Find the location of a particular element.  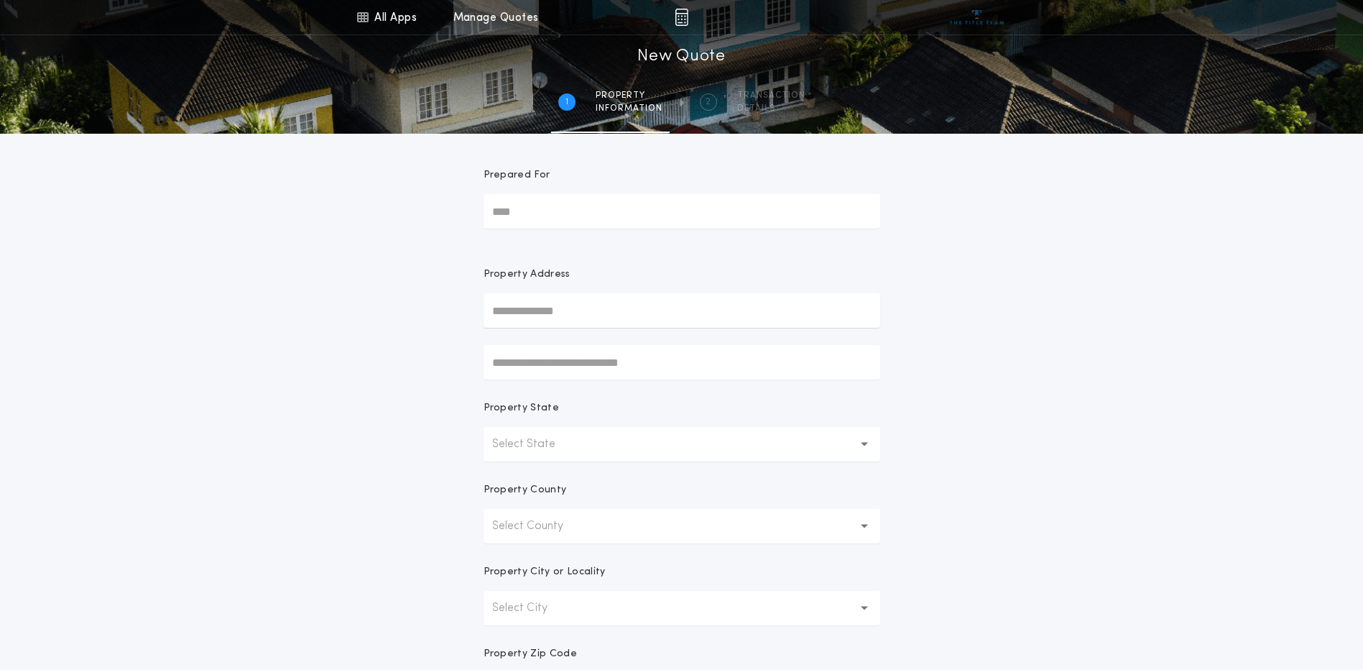

img: vs-icon is located at coordinates (976, 17).